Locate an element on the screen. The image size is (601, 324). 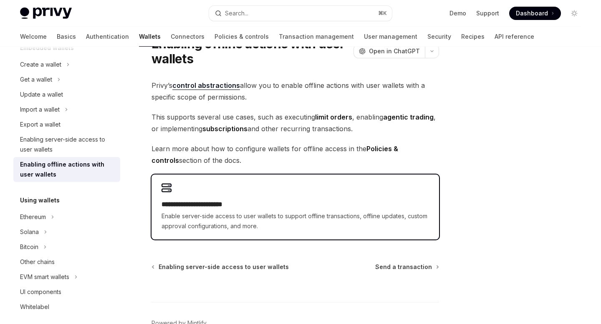
div: Import a wallet is located at coordinates (40, 110).